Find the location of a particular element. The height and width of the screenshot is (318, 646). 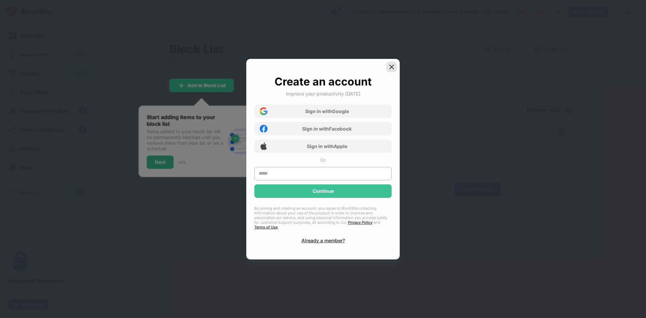

a: Terms of Use is located at coordinates (266, 227).